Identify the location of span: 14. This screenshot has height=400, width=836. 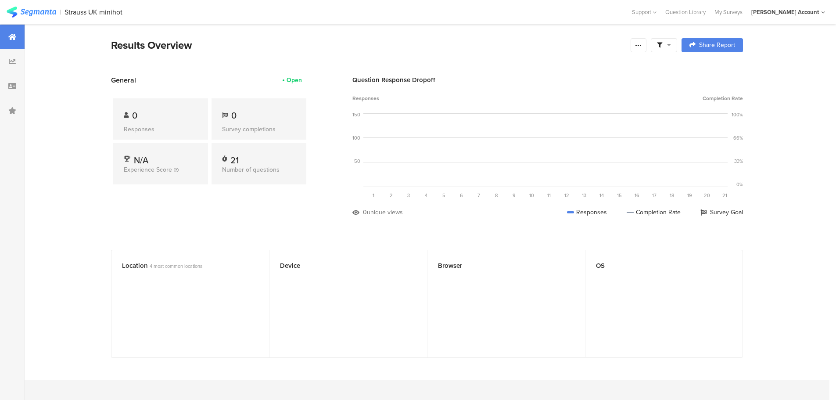
(601, 195).